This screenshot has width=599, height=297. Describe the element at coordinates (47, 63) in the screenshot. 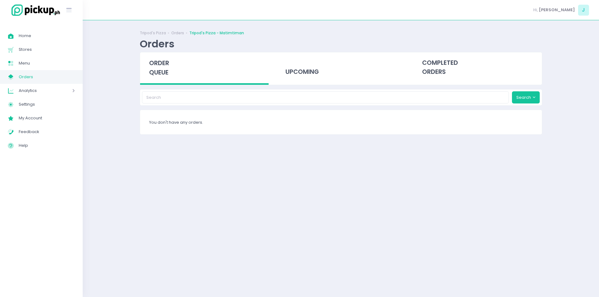

I see `span: Menu` at that location.